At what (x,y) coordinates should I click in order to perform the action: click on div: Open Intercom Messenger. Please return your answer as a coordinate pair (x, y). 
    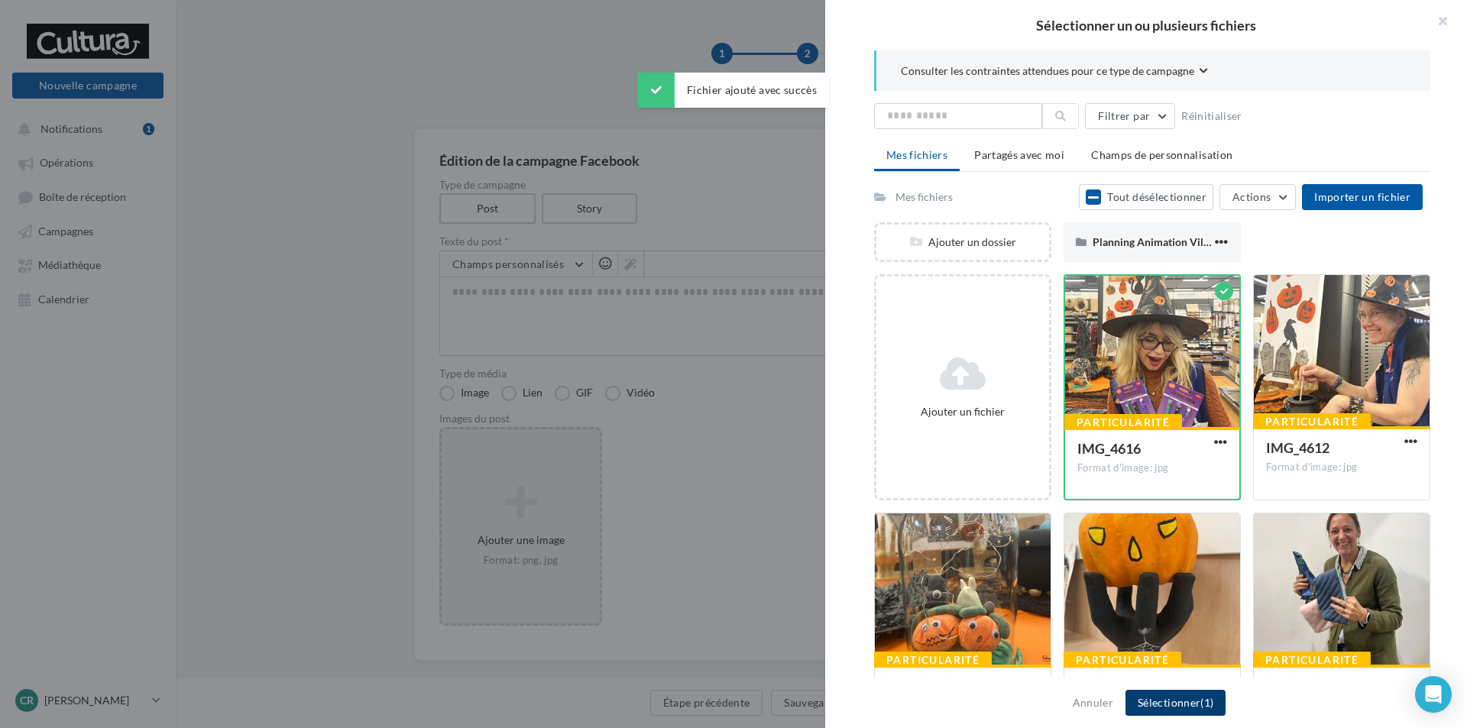
    Looking at the image, I should click on (1433, 695).